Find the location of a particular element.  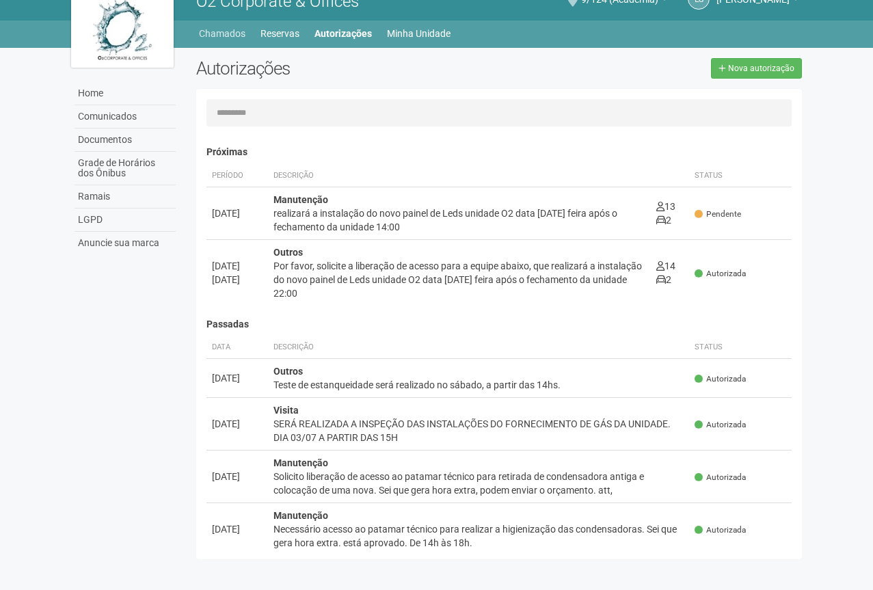

div: Solicito liberação de acesso ao patamar técnico para retirada de condensadora antiga e colocação ... is located at coordinates (479, 484).